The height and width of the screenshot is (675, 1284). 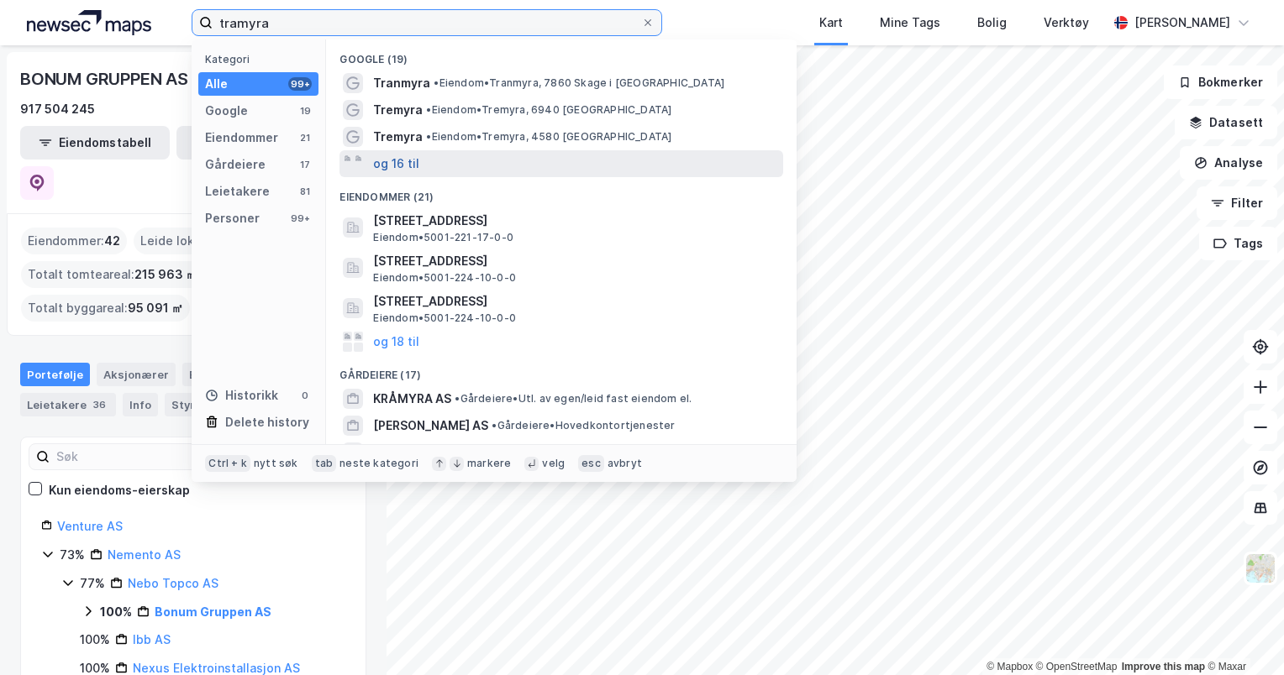 What do you see at coordinates (151, 639) in the screenshot?
I see `a: Ibb AS` at bounding box center [151, 639].